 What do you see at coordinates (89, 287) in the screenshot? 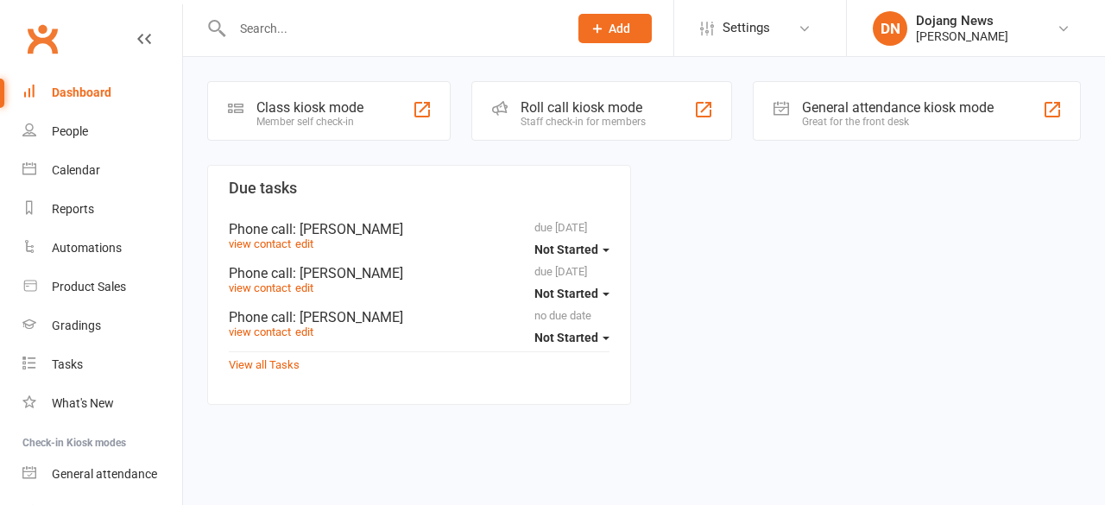
I see `div: Product Sales` at bounding box center [89, 287].